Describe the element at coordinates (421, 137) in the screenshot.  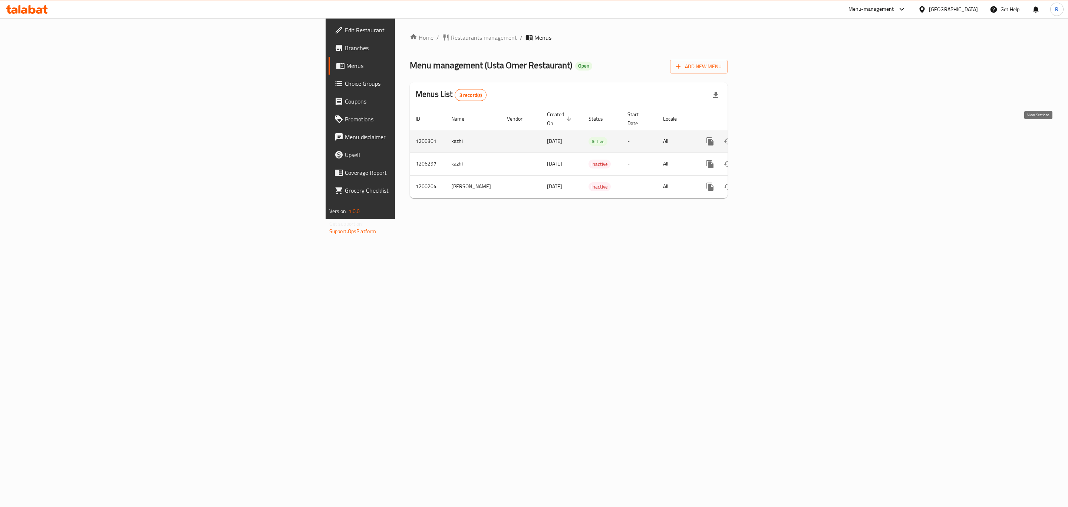
I see `span: Menu disclaimer` at that location.